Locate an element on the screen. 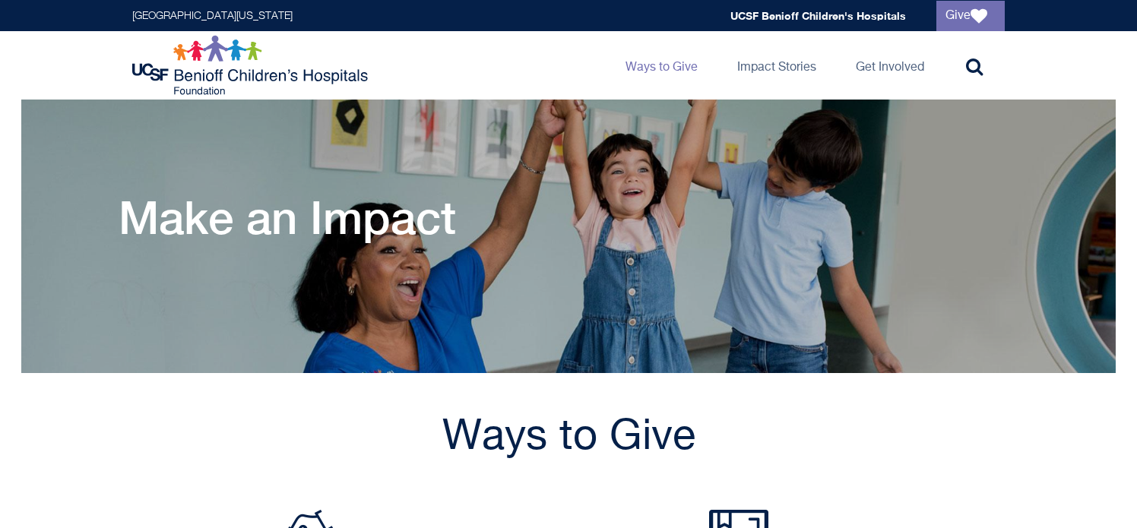 The width and height of the screenshot is (1137, 528). a: UCSF Benioff Children's Hospitals is located at coordinates (818, 15).